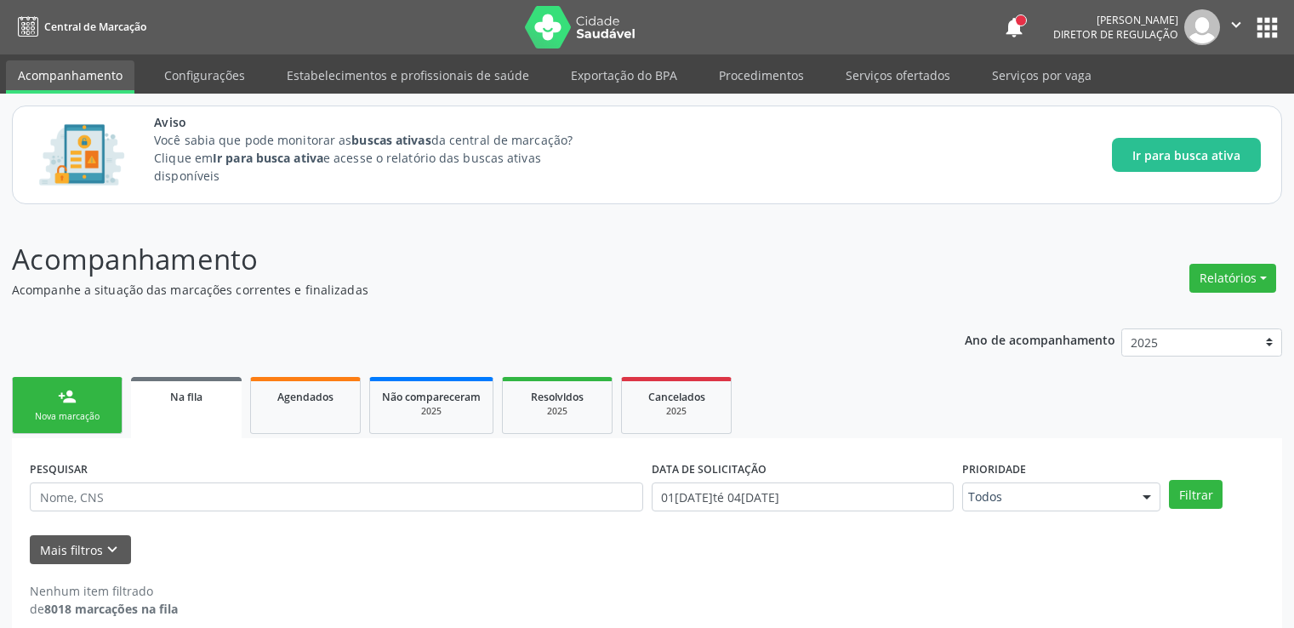  Describe the element at coordinates (1047, 497) in the screenshot. I see `span: Todos` at that location.